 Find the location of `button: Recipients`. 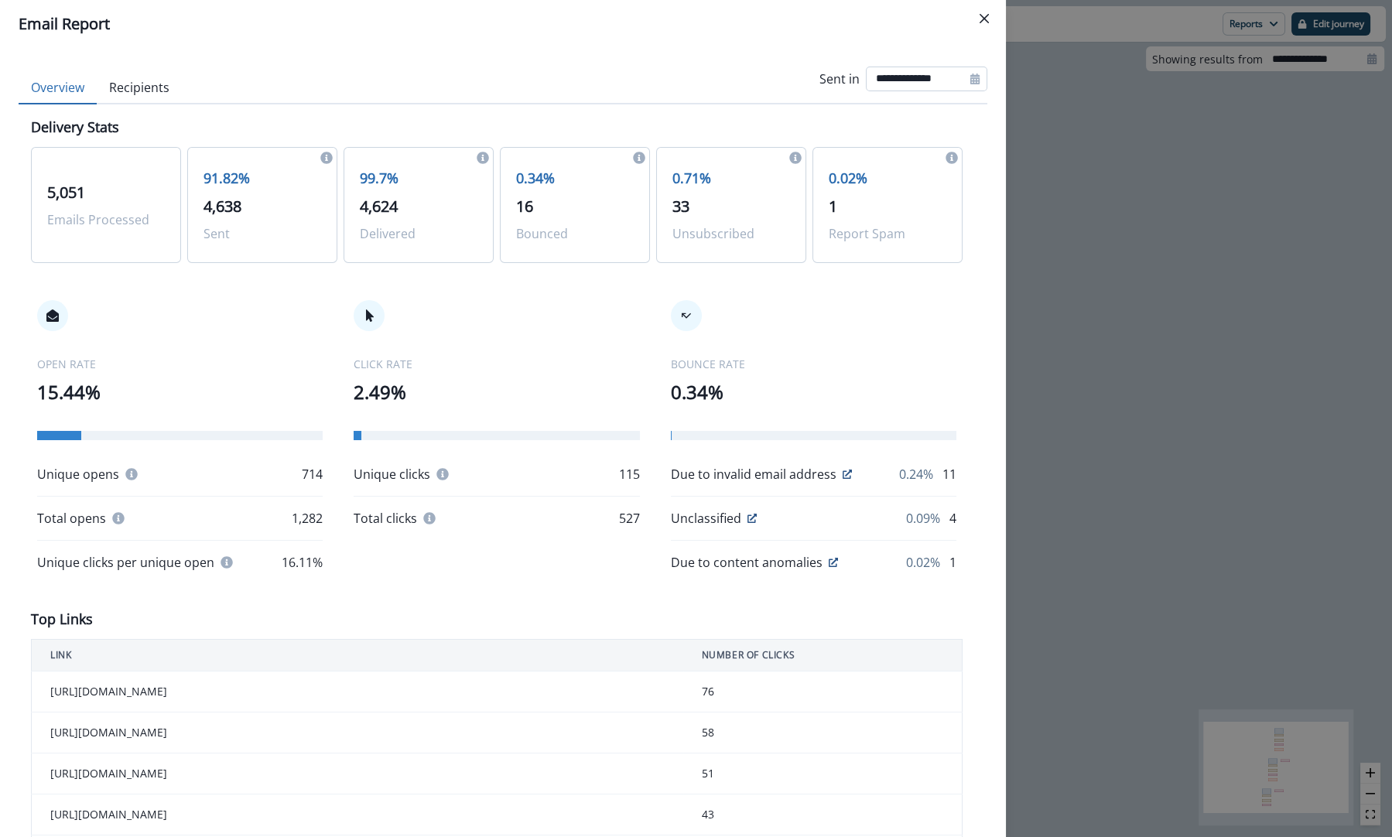

button: Recipients is located at coordinates (139, 88).